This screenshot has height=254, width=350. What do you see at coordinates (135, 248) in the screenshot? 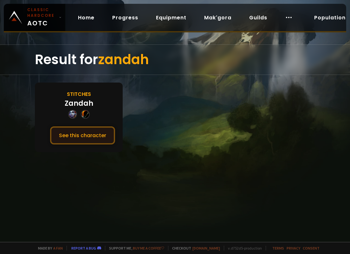
I see `span: Support me,` at bounding box center [135, 248].